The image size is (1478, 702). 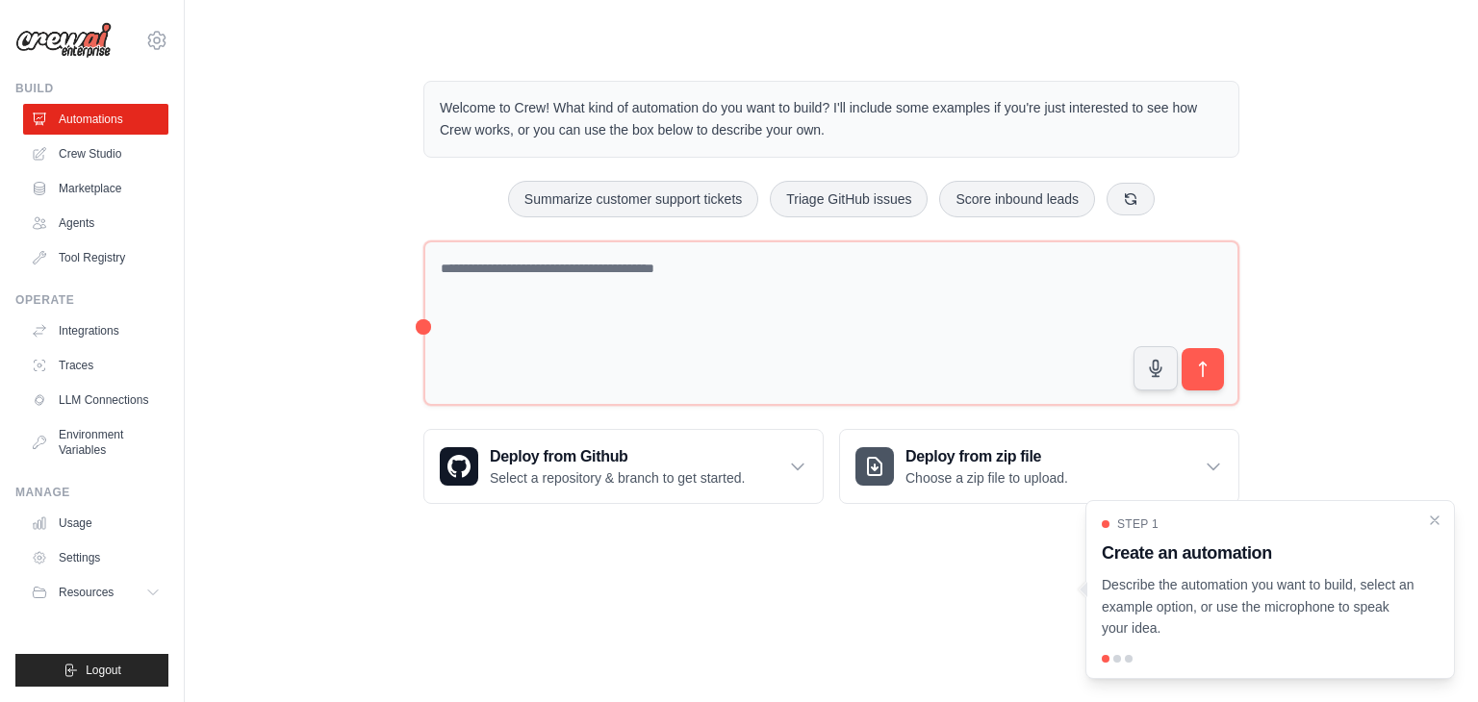 What do you see at coordinates (91, 89) in the screenshot?
I see `div: Build` at bounding box center [91, 89].